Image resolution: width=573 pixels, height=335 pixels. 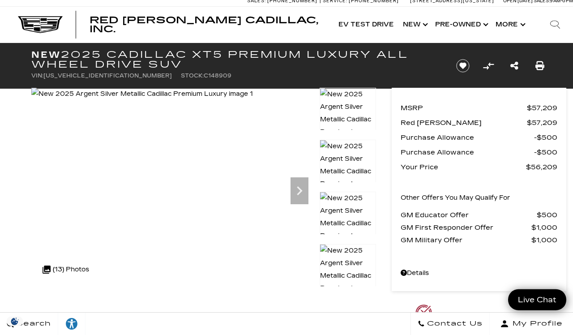 What do you see at coordinates (535, 323) in the screenshot?
I see `span: My Profile` at bounding box center [535, 323].